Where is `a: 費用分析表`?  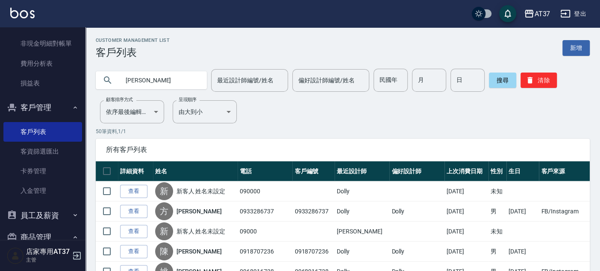 a: 費用分析表 is located at coordinates (43, 64).